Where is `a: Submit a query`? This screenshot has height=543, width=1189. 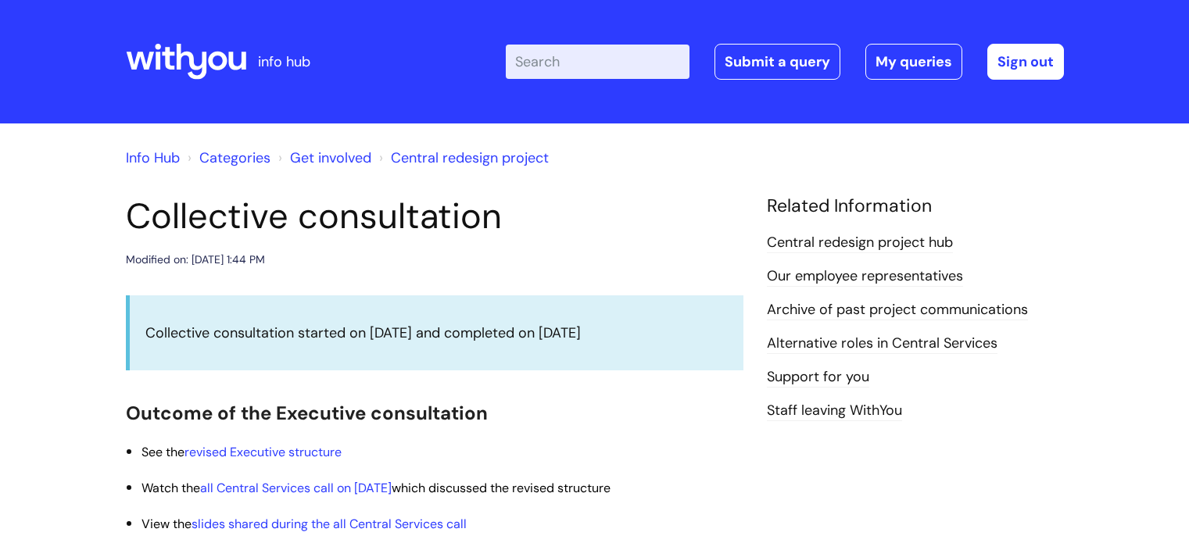 a: Submit a query is located at coordinates (777, 62).